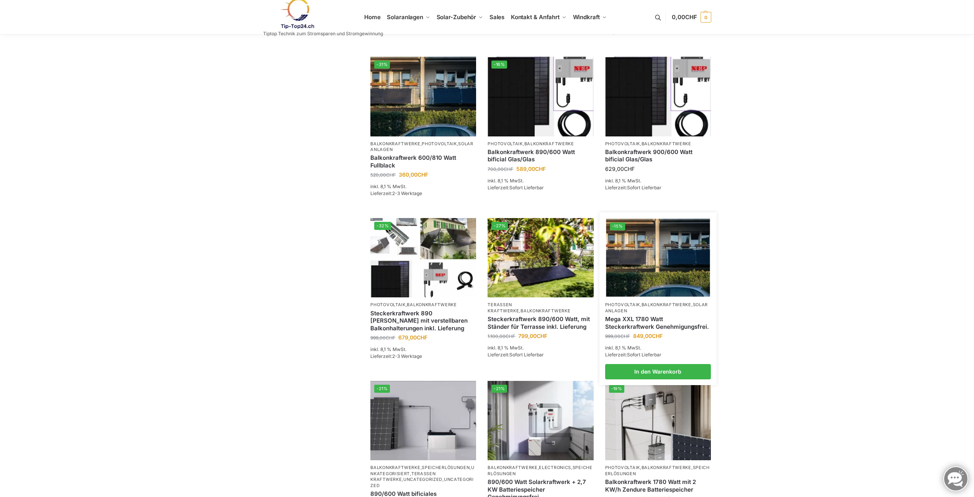 Image resolution: width=974 pixels, height=497 pixels. What do you see at coordinates (658, 420) in the screenshot?
I see `a: -19%Zendure-solar-flow-Batteriespeicher für Balkonkraftwerke` at bounding box center [658, 420].